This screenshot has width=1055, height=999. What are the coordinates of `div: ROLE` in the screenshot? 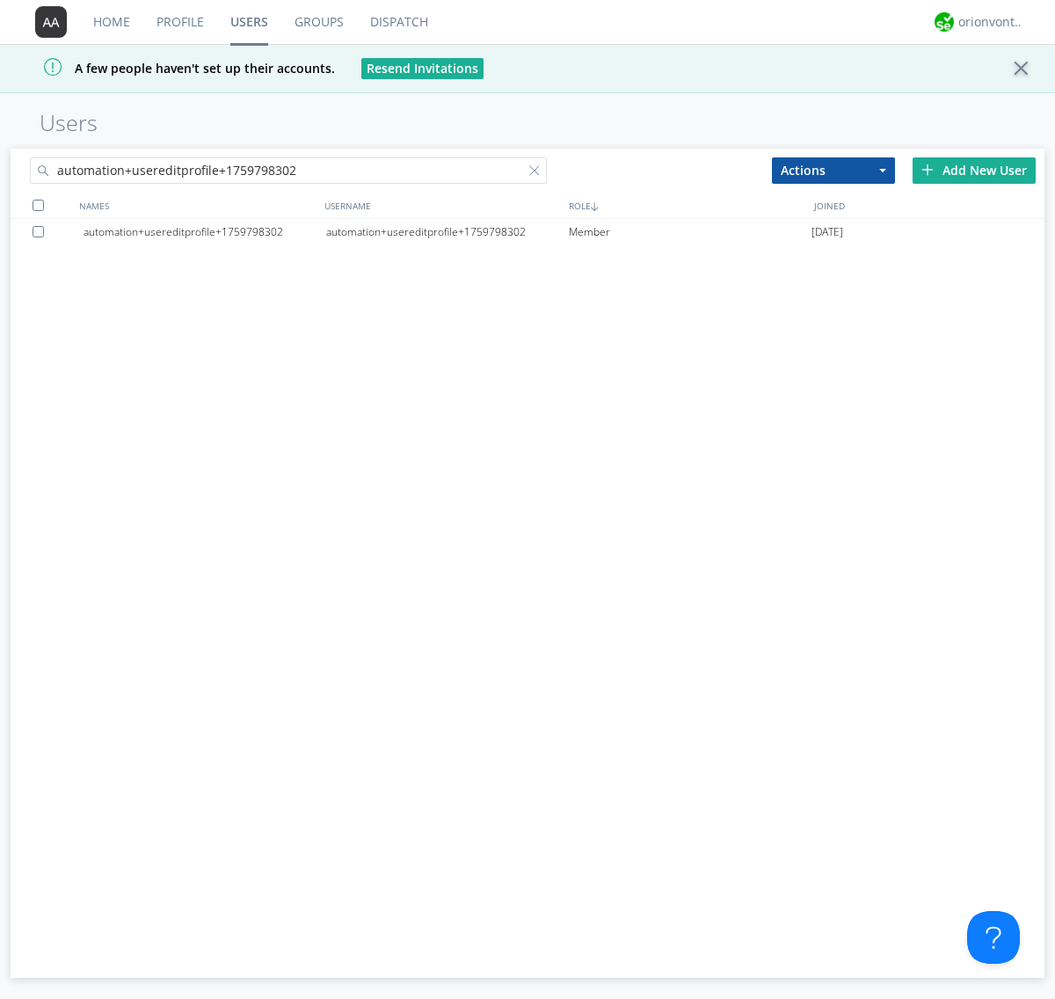 It's located at (687, 205).